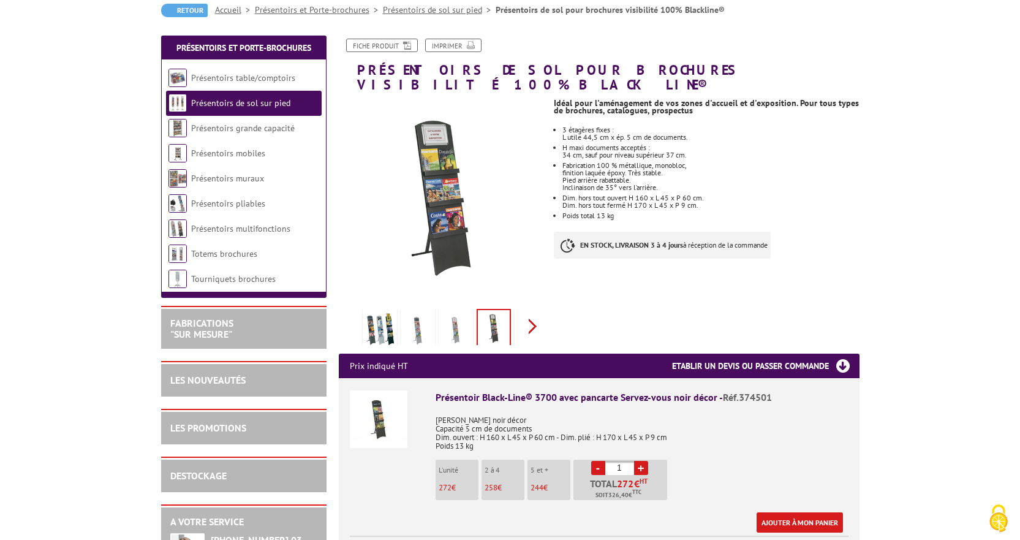  Describe the element at coordinates (379, 366) in the screenshot. I see `p: Prix indiqué HT` at that location.